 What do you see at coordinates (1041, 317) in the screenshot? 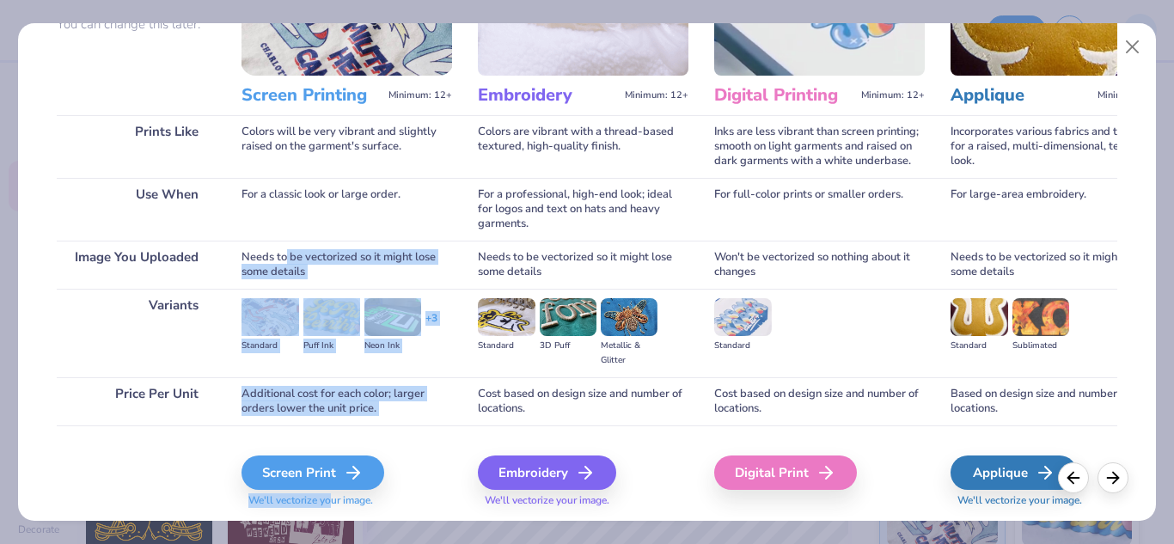
I see `img: Sublimated` at bounding box center [1041, 317].